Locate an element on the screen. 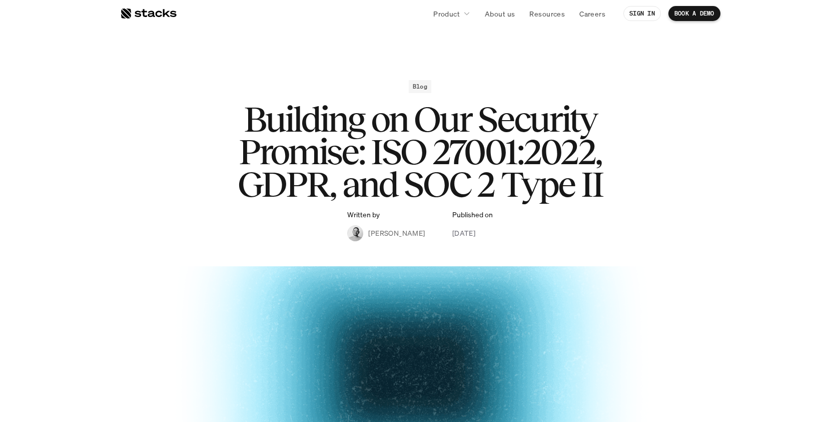 Image resolution: width=840 pixels, height=422 pixels. h2: Blog is located at coordinates (420, 87).